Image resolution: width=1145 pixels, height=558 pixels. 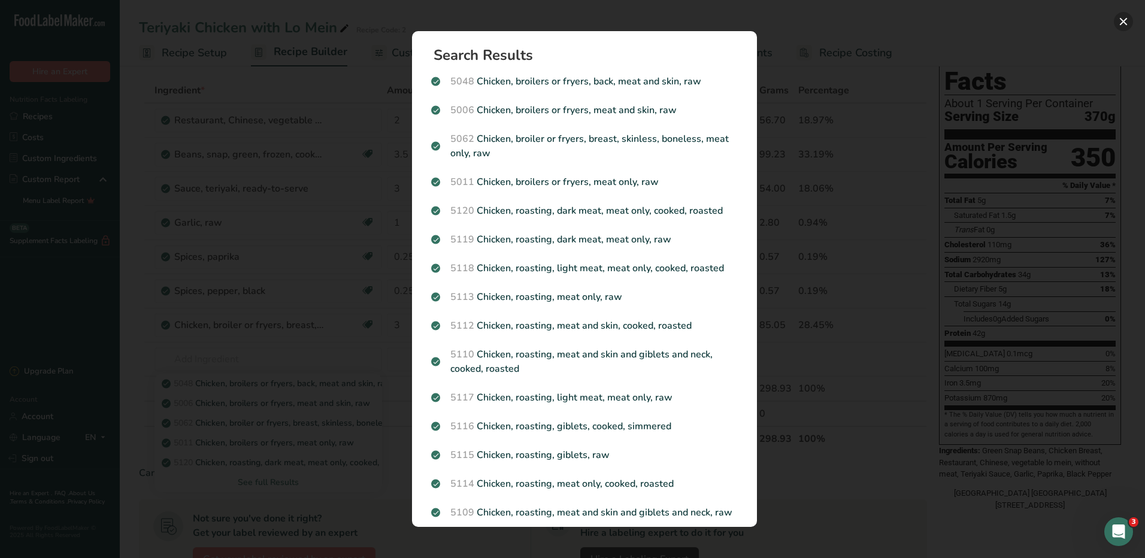 What do you see at coordinates (462, 426) in the screenshot?
I see `span: 5116` at bounding box center [462, 426].